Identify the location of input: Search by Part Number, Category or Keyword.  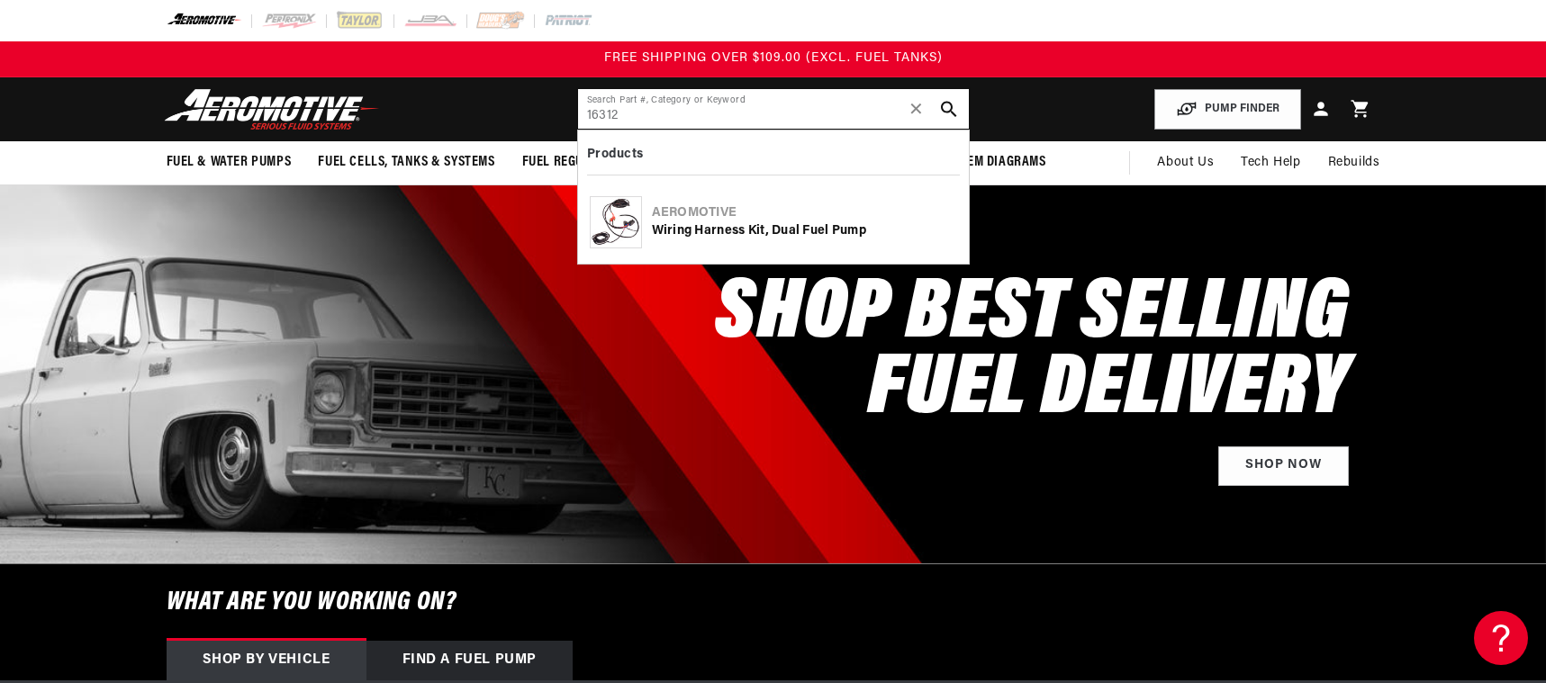
(773, 109).